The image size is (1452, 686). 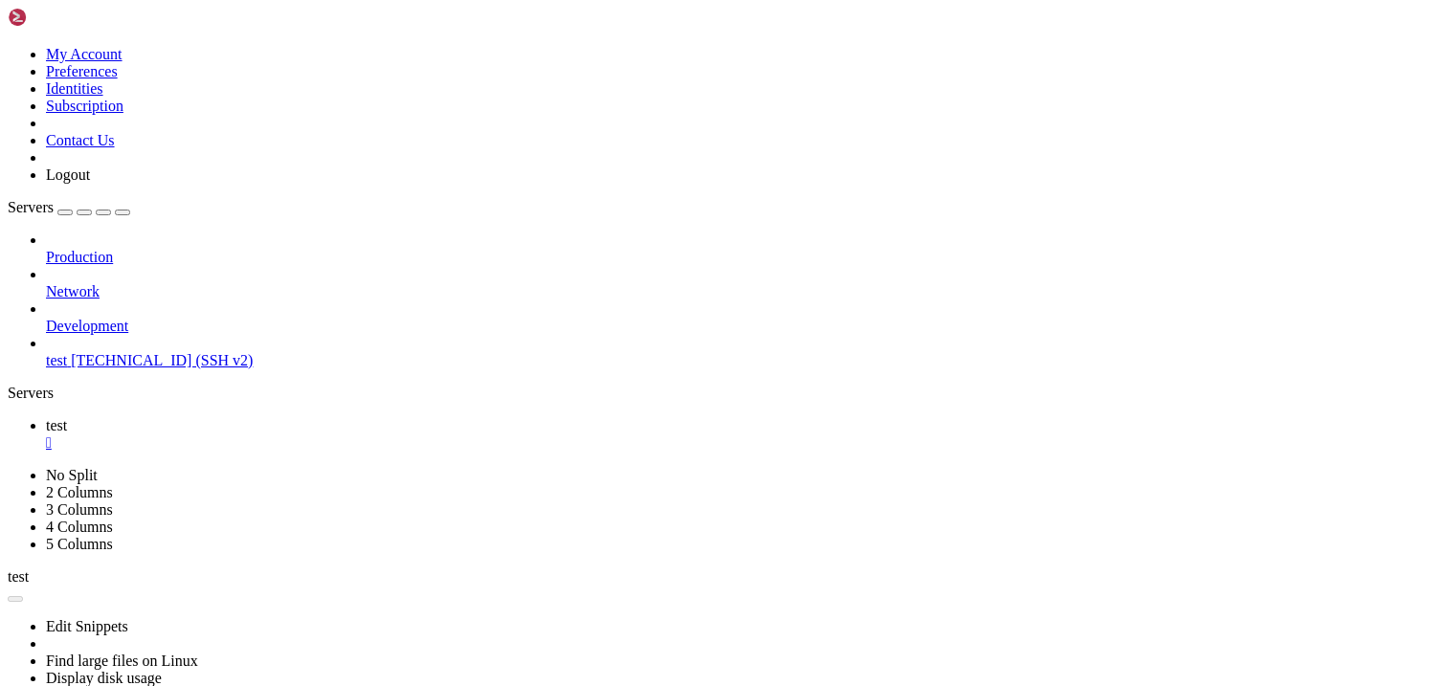 What do you see at coordinates (84, 54) in the screenshot?
I see `a: My Account` at bounding box center [84, 54].